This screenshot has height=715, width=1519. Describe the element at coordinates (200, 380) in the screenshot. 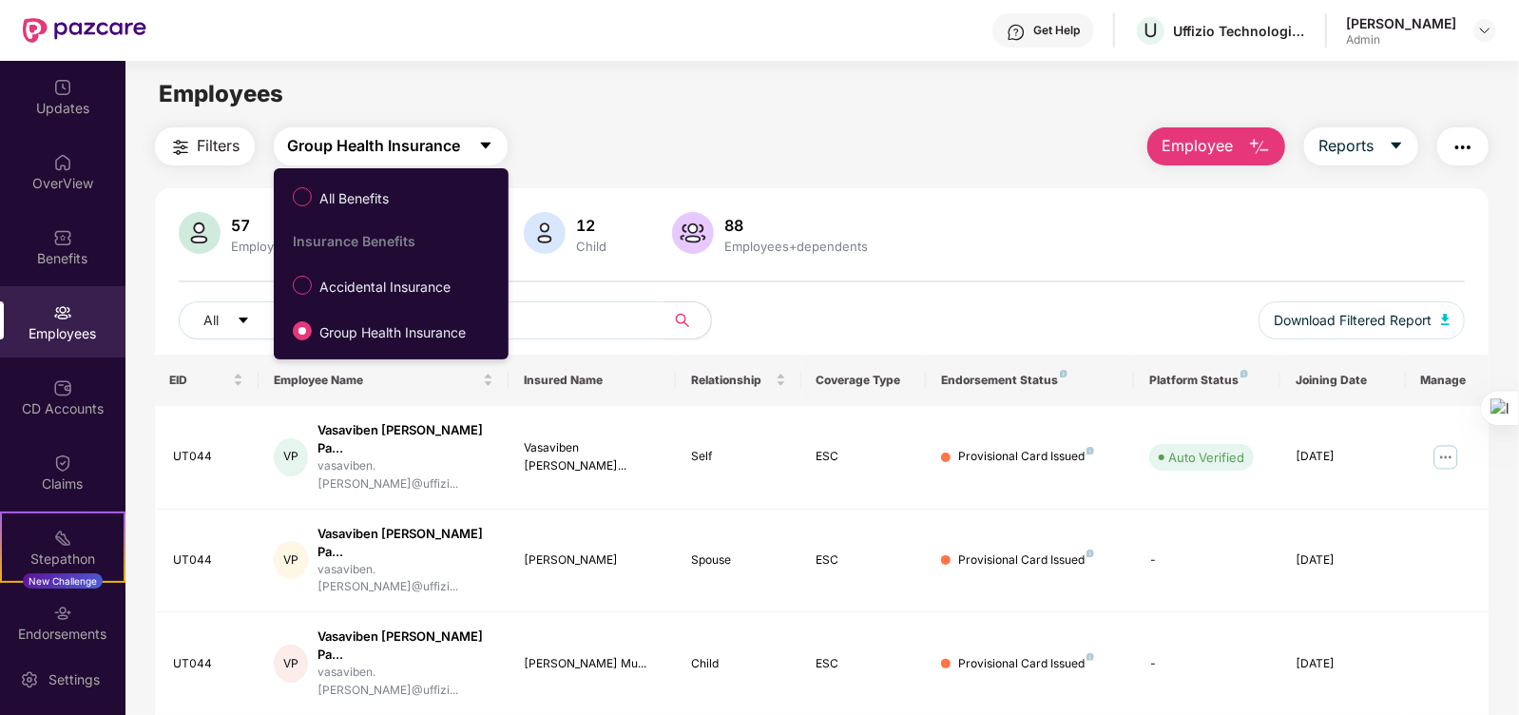

I see `span: EID` at that location.